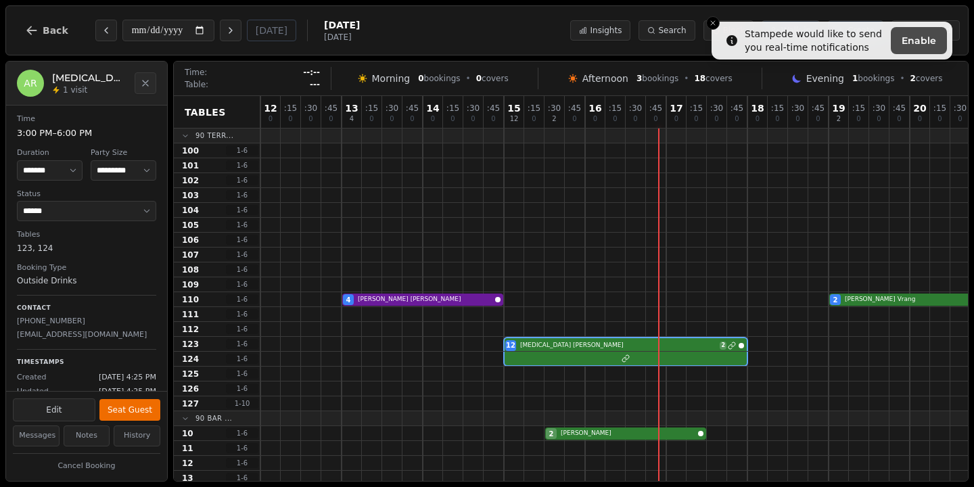 This screenshot has height=487, width=974. What do you see at coordinates (190, 270) in the screenshot?
I see `span: 108` at bounding box center [190, 270].